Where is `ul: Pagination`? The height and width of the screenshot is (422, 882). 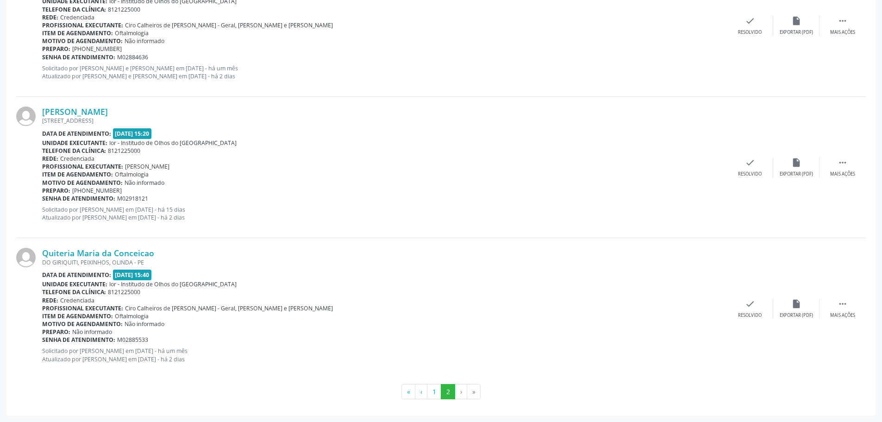
ul: Pagination is located at coordinates (441, 392).